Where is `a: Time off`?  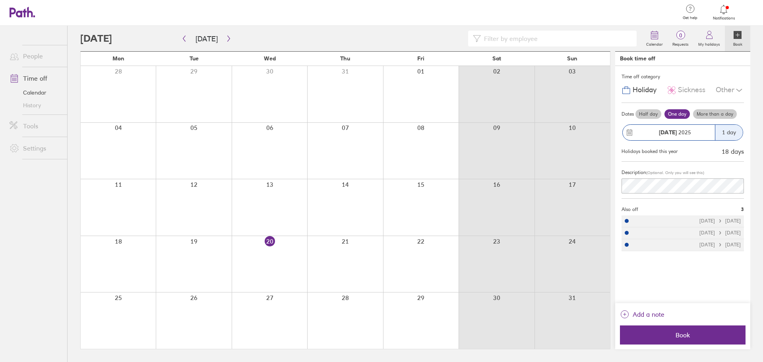 a: Time off is located at coordinates (35, 78).